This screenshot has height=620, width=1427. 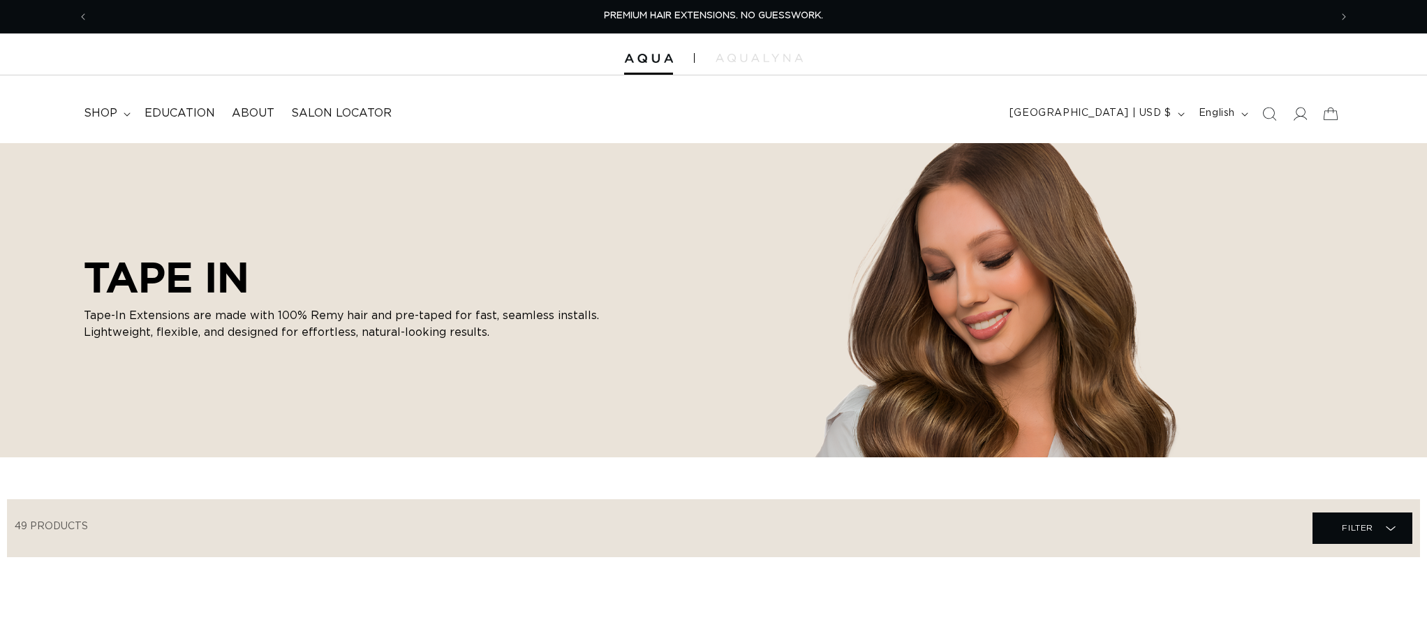 What do you see at coordinates (253, 113) in the screenshot?
I see `a: About` at bounding box center [253, 113].